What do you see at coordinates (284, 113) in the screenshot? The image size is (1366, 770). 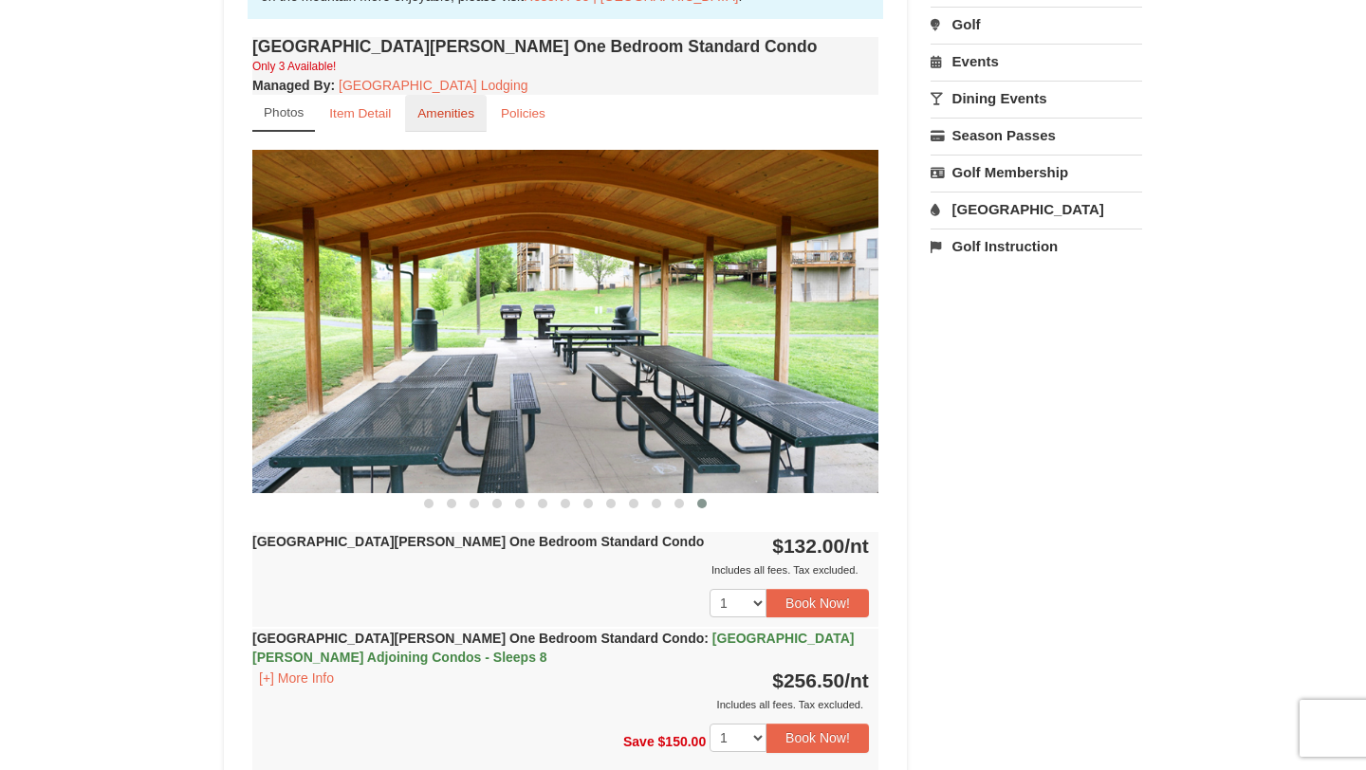 I see `a: Photos` at bounding box center [284, 113].